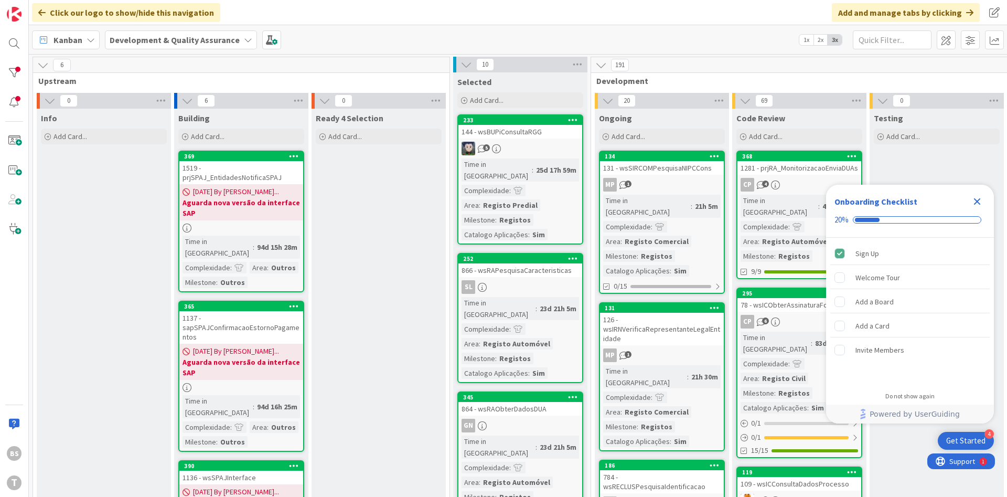  I want to click on div: 134131 - wsSIRCOMPesquisaNIPCCons, so click(662, 163).